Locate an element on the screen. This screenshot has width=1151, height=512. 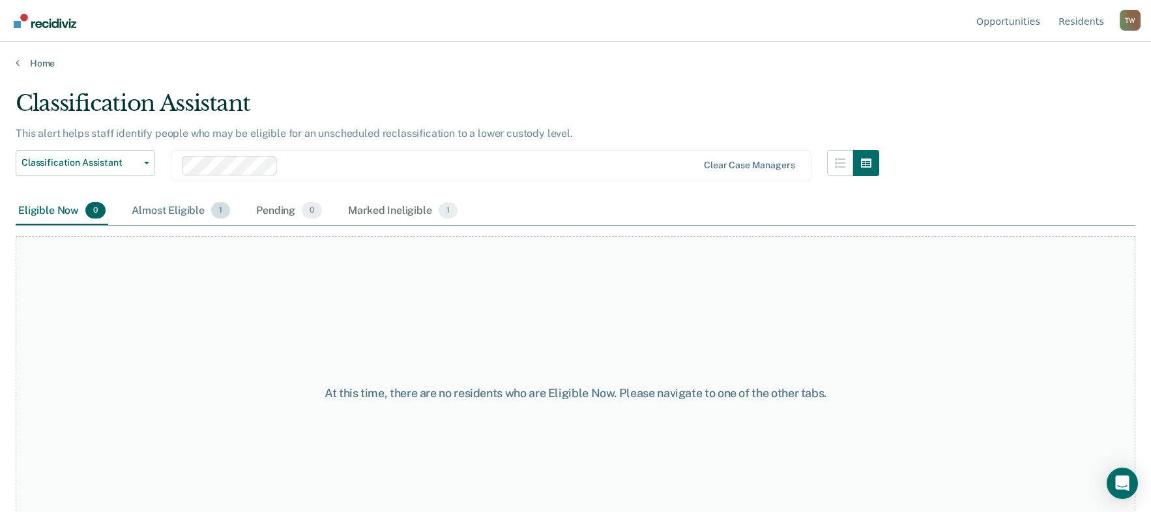
img: Recidiviz is located at coordinates (45, 21).